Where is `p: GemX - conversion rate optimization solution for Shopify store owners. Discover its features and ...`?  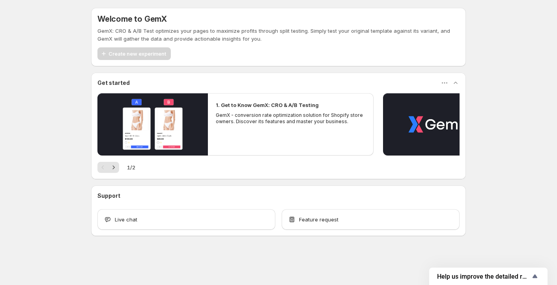 p: GemX - conversion rate optimization solution for Shopify store owners. Discover its features and ... is located at coordinates (291, 118).